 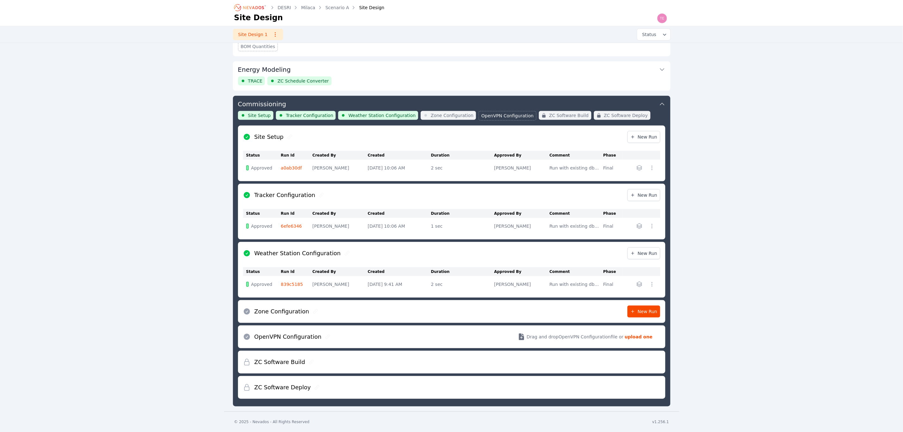 What do you see at coordinates (648, 34) in the screenshot?
I see `span: Status` at bounding box center [648, 34].